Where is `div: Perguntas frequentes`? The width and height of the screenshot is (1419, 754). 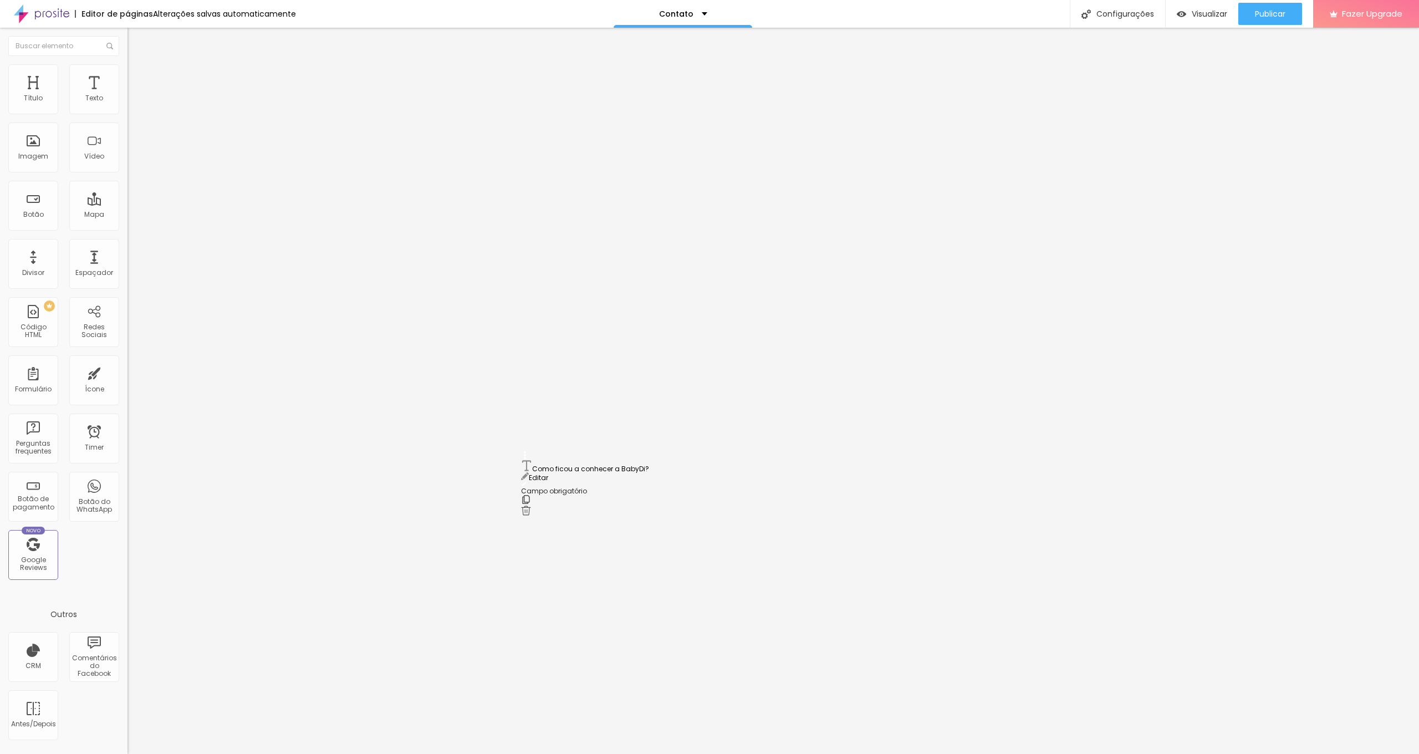 div: Perguntas frequentes is located at coordinates (33, 447).